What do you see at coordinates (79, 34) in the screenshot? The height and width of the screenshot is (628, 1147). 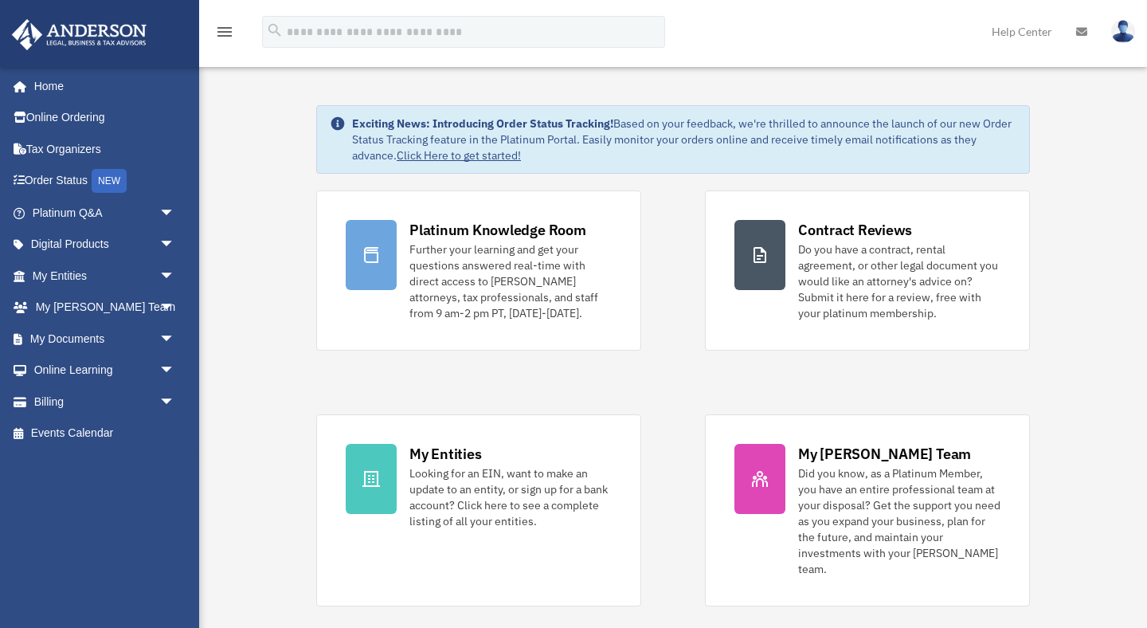 I see `img: Anderson Advisors Platinum Portal` at bounding box center [79, 34].